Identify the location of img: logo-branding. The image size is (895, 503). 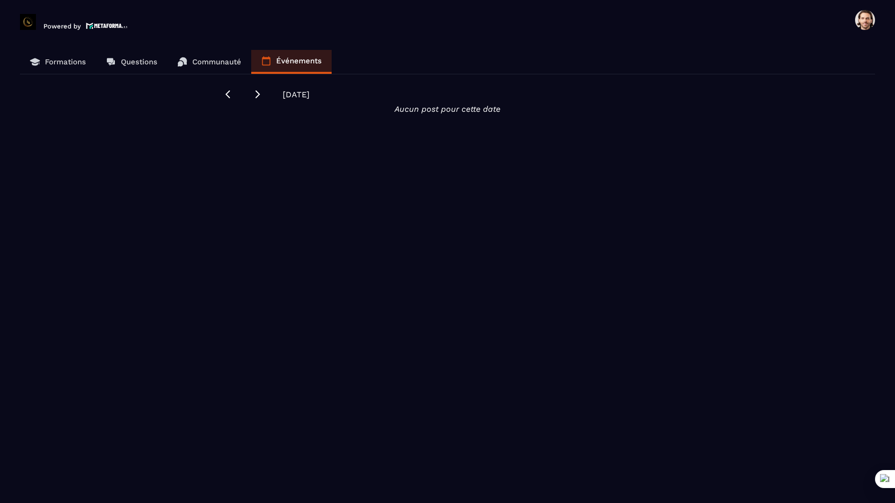
(28, 22).